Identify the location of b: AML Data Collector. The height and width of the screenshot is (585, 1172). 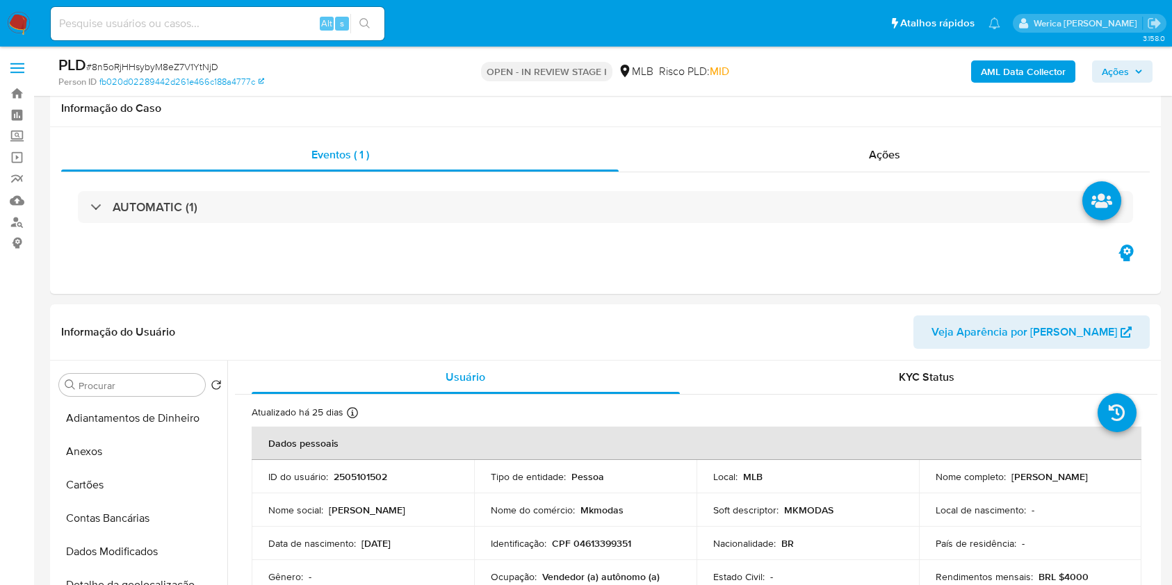
(1023, 72).